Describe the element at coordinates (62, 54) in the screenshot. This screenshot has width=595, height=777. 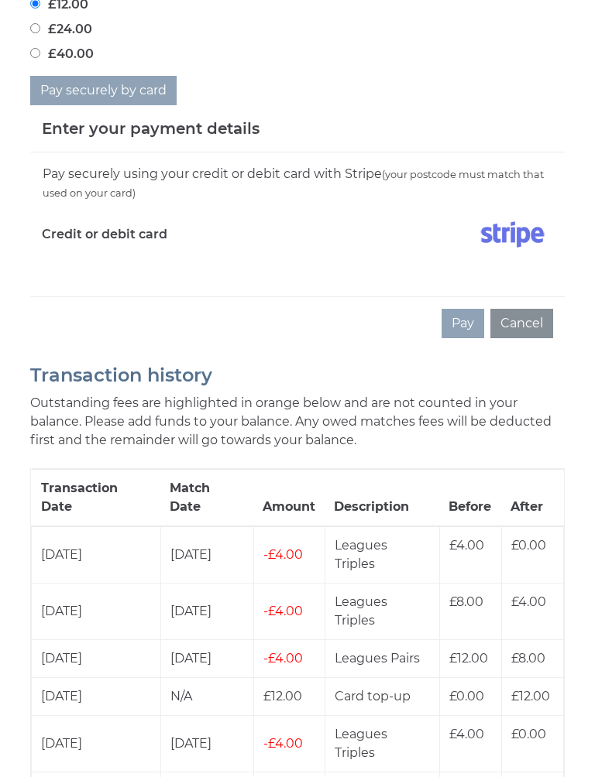
I see `label: £40.00` at that location.